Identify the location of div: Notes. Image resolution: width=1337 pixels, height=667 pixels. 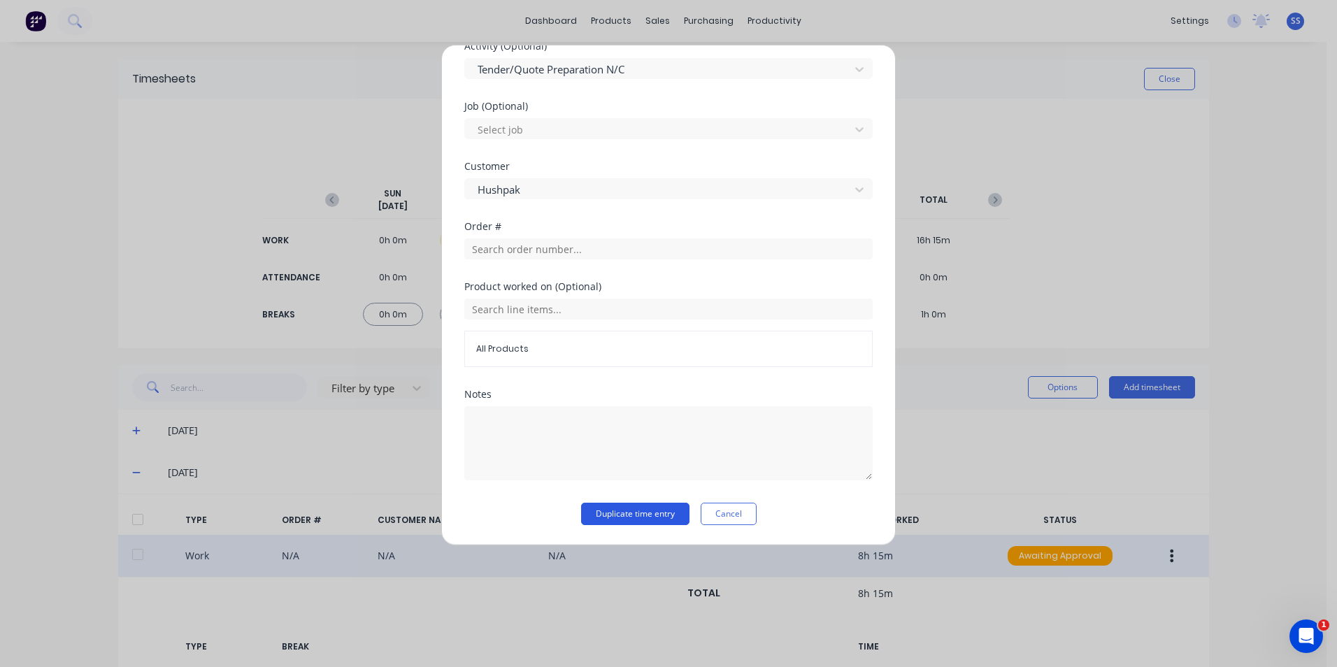
(668, 394).